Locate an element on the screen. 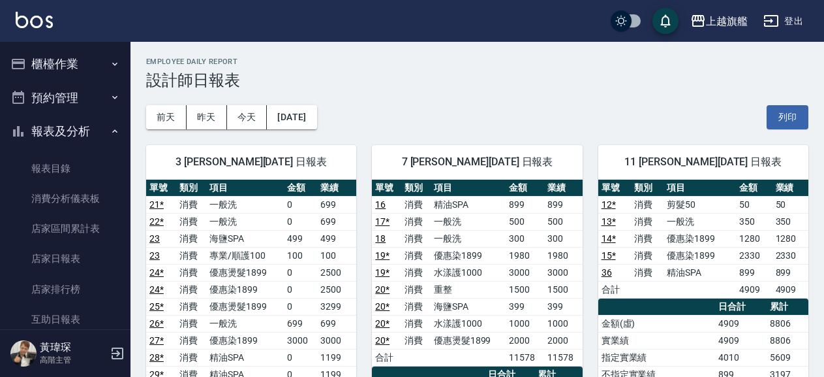 This screenshot has width=824, height=377. td: 1980 is located at coordinates (563, 255).